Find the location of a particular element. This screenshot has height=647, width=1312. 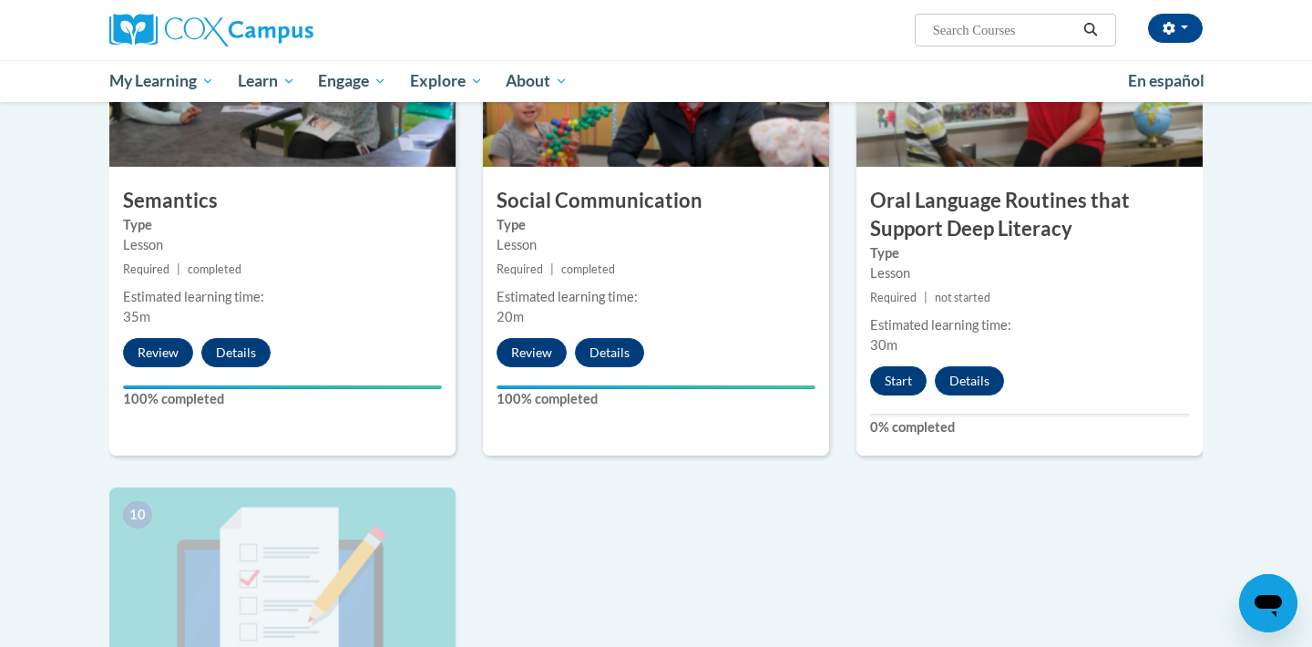

a: Engage is located at coordinates (352, 81).